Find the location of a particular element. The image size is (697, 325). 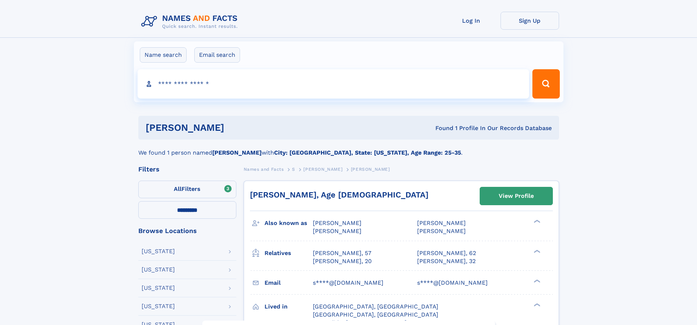

a: Log In is located at coordinates (471, 20).